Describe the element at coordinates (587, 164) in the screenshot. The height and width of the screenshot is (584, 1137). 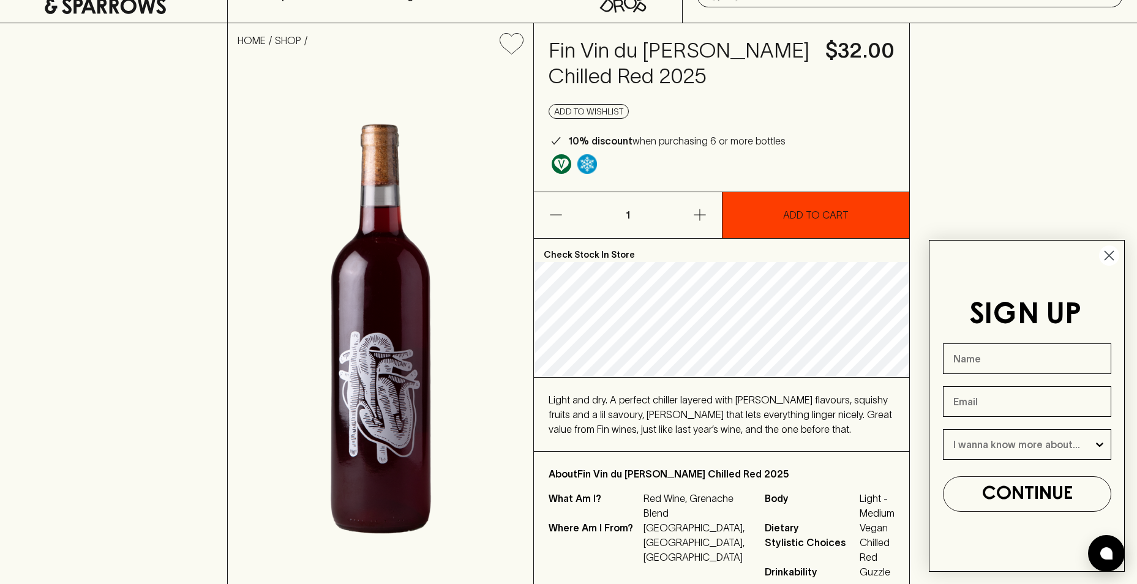
I see `a: Wonderful as is, but a slight chill will enhance the aromatics and give it a beautiful crunch.` at that location.